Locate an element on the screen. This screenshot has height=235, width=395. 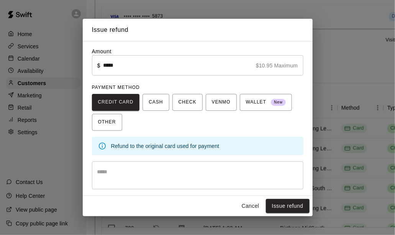
div: Refund to the original card used for payment is located at coordinates (204, 146).